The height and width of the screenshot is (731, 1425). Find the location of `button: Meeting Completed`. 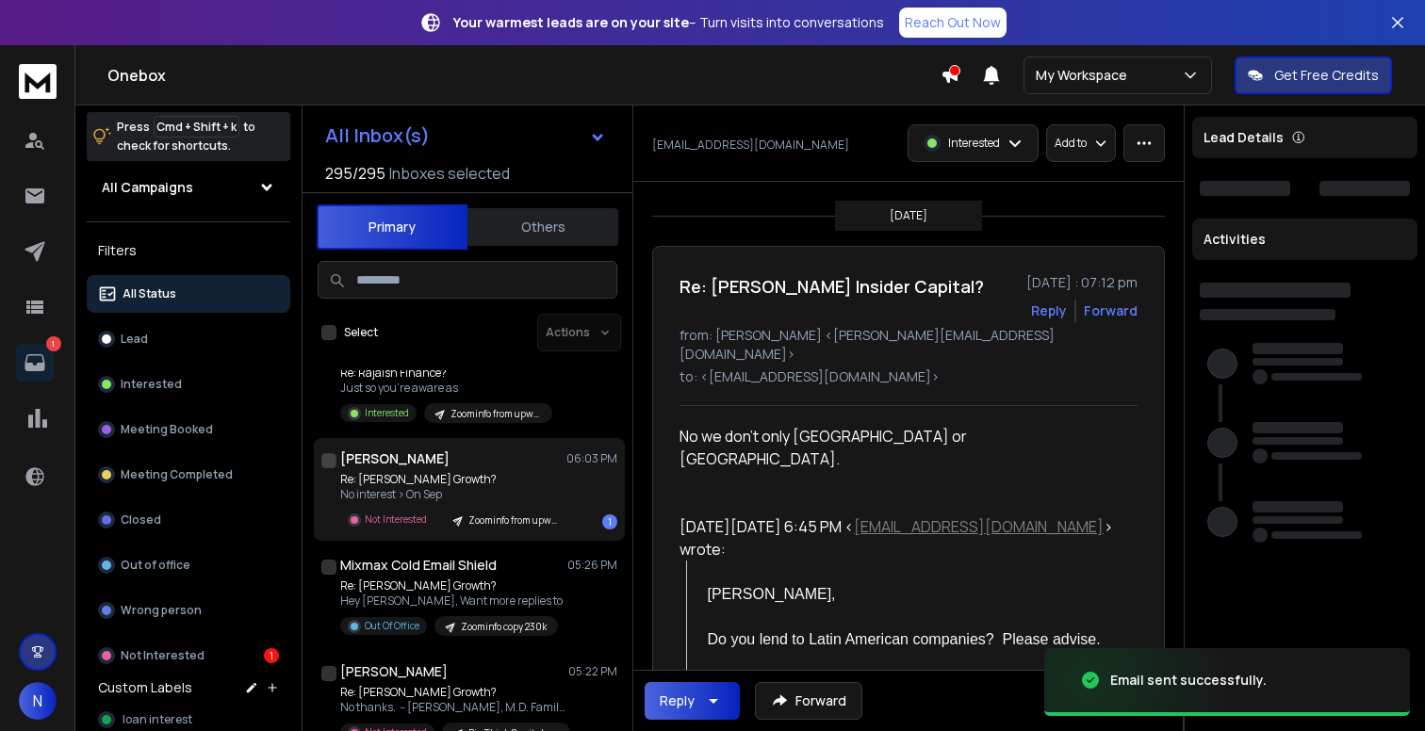

button: Meeting Completed is located at coordinates (189, 475).